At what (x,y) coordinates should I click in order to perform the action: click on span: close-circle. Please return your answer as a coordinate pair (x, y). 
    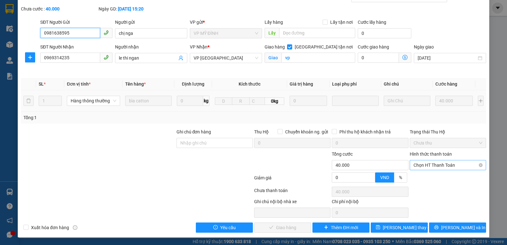
    Looking at the image, I should click on (480, 165).